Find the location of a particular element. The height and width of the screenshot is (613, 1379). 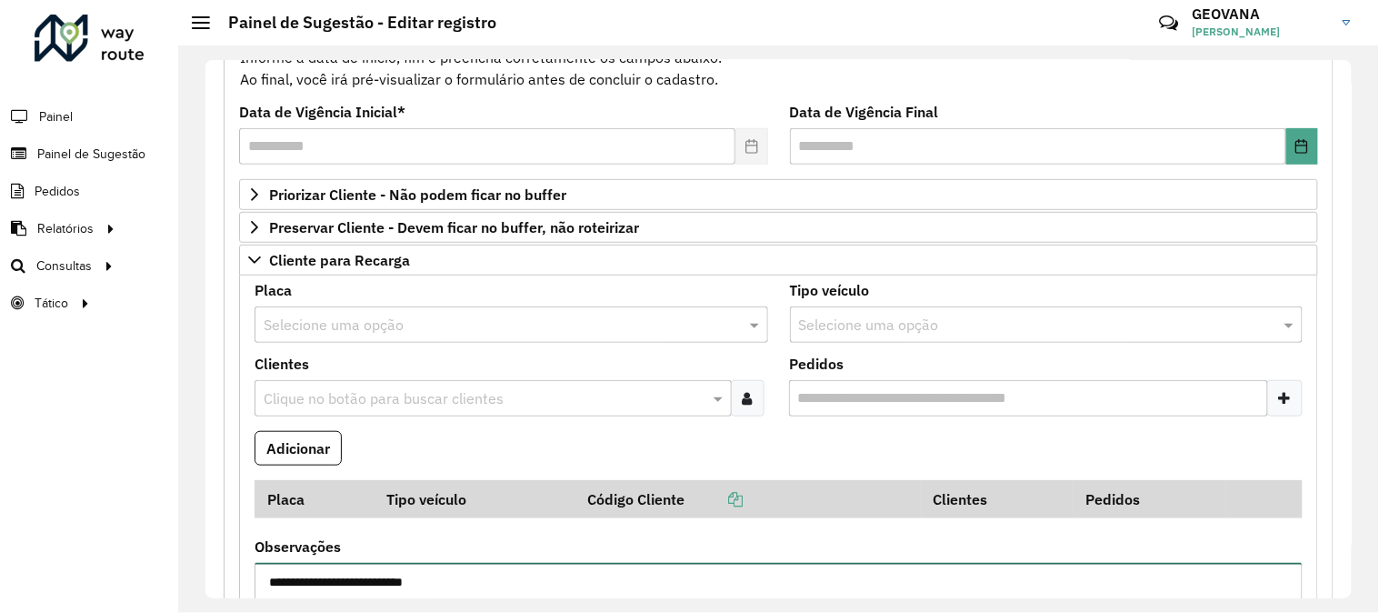

label: Observações is located at coordinates (297, 546).